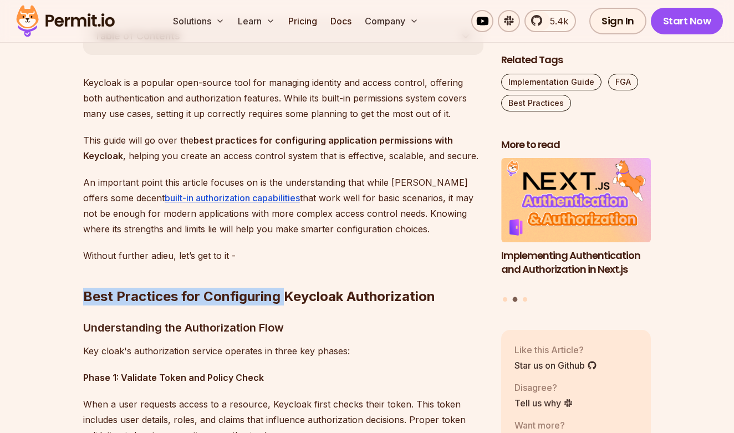 Image resolution: width=734 pixels, height=433 pixels. I want to click on li: 2 of 3, so click(576, 224).